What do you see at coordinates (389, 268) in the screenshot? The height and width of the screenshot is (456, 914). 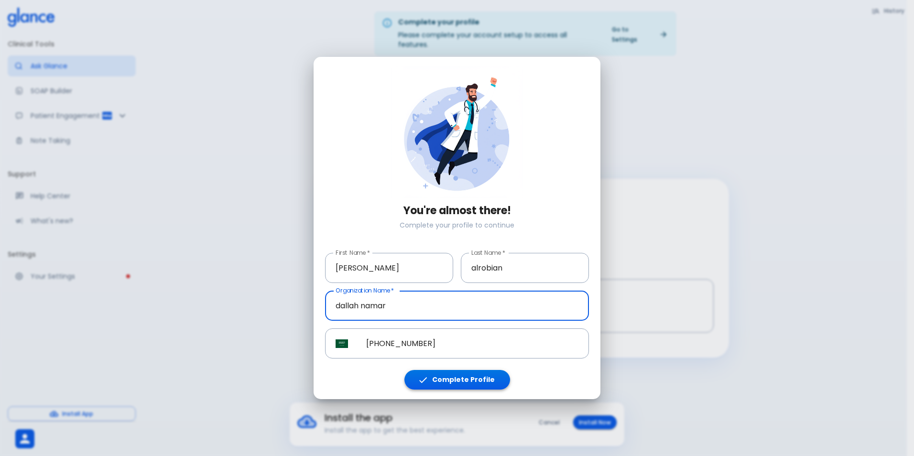 I see `input: Enter your first name` at bounding box center [389, 268].